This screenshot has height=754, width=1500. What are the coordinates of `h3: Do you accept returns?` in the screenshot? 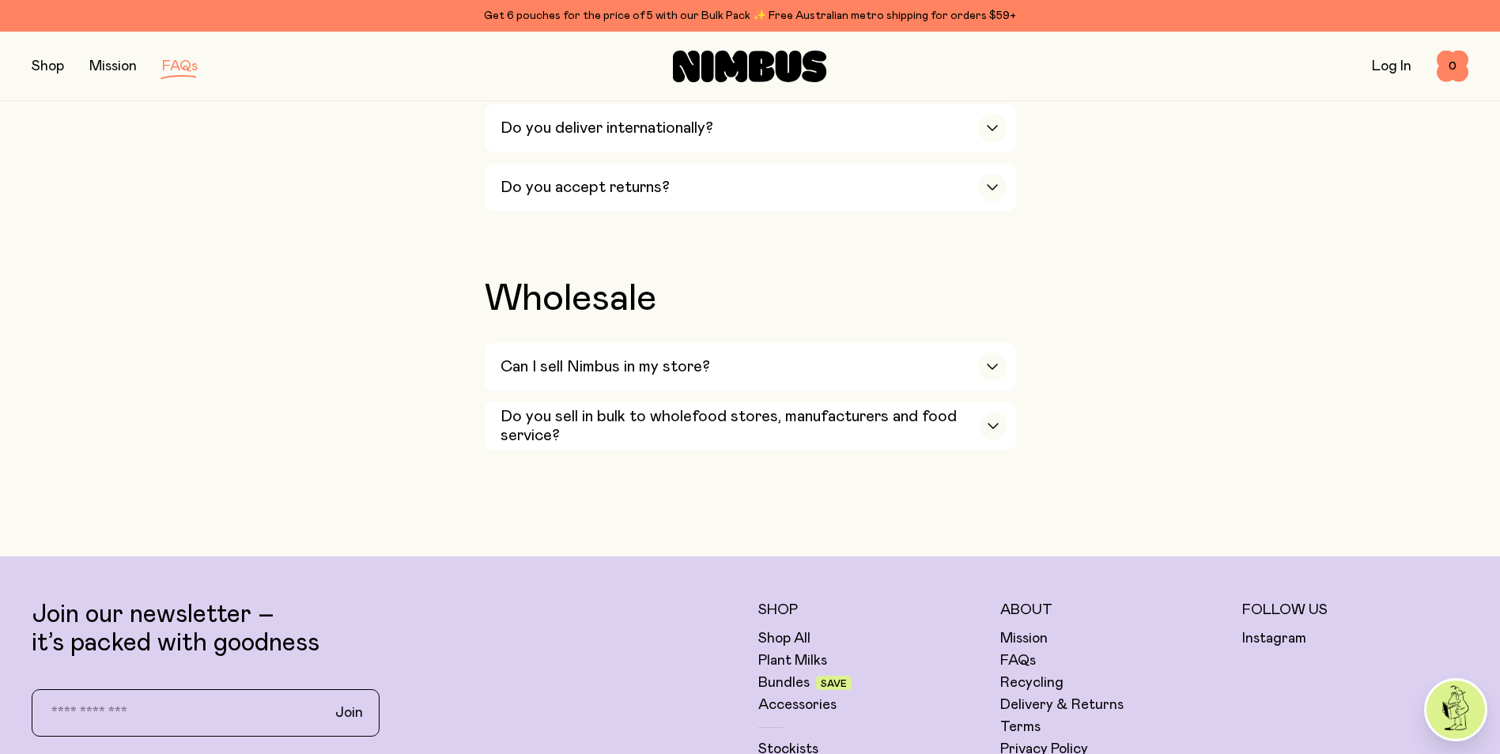 It's located at (585, 187).